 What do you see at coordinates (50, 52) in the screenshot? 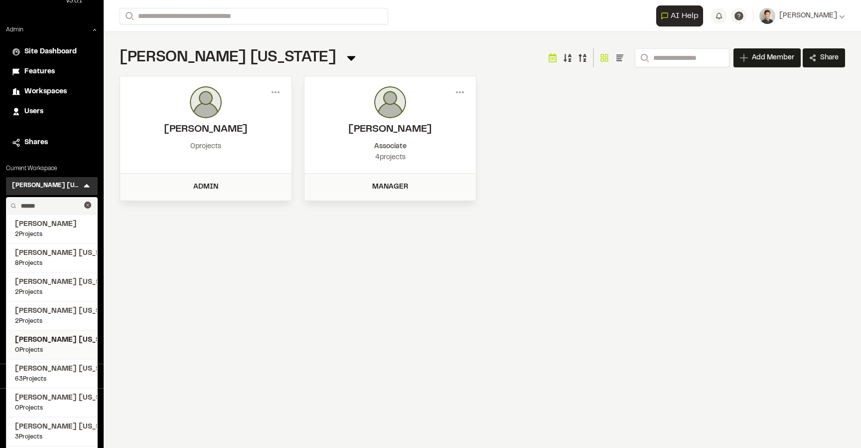
I see `span: Site Dashboard` at bounding box center [50, 52].